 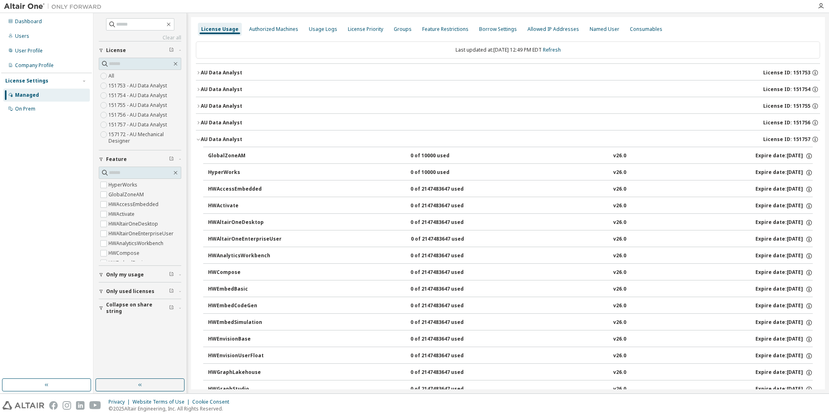 I want to click on label: HWAltairOneDesktop, so click(x=134, y=224).